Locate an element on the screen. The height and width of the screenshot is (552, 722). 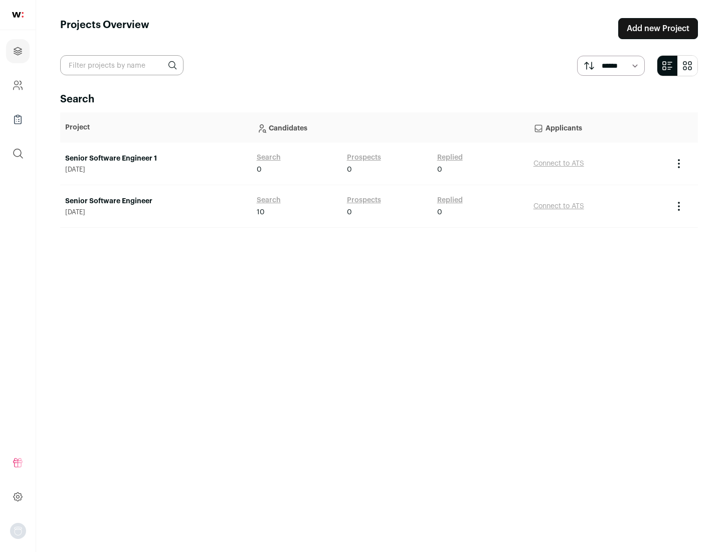
p: Project is located at coordinates (156, 127).